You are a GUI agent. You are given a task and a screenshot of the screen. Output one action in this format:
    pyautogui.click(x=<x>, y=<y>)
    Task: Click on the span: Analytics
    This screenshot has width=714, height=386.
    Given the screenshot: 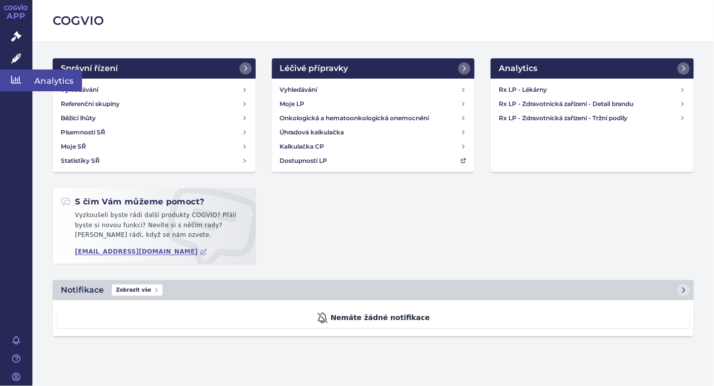 What is the action you would take?
    pyautogui.click(x=57, y=80)
    